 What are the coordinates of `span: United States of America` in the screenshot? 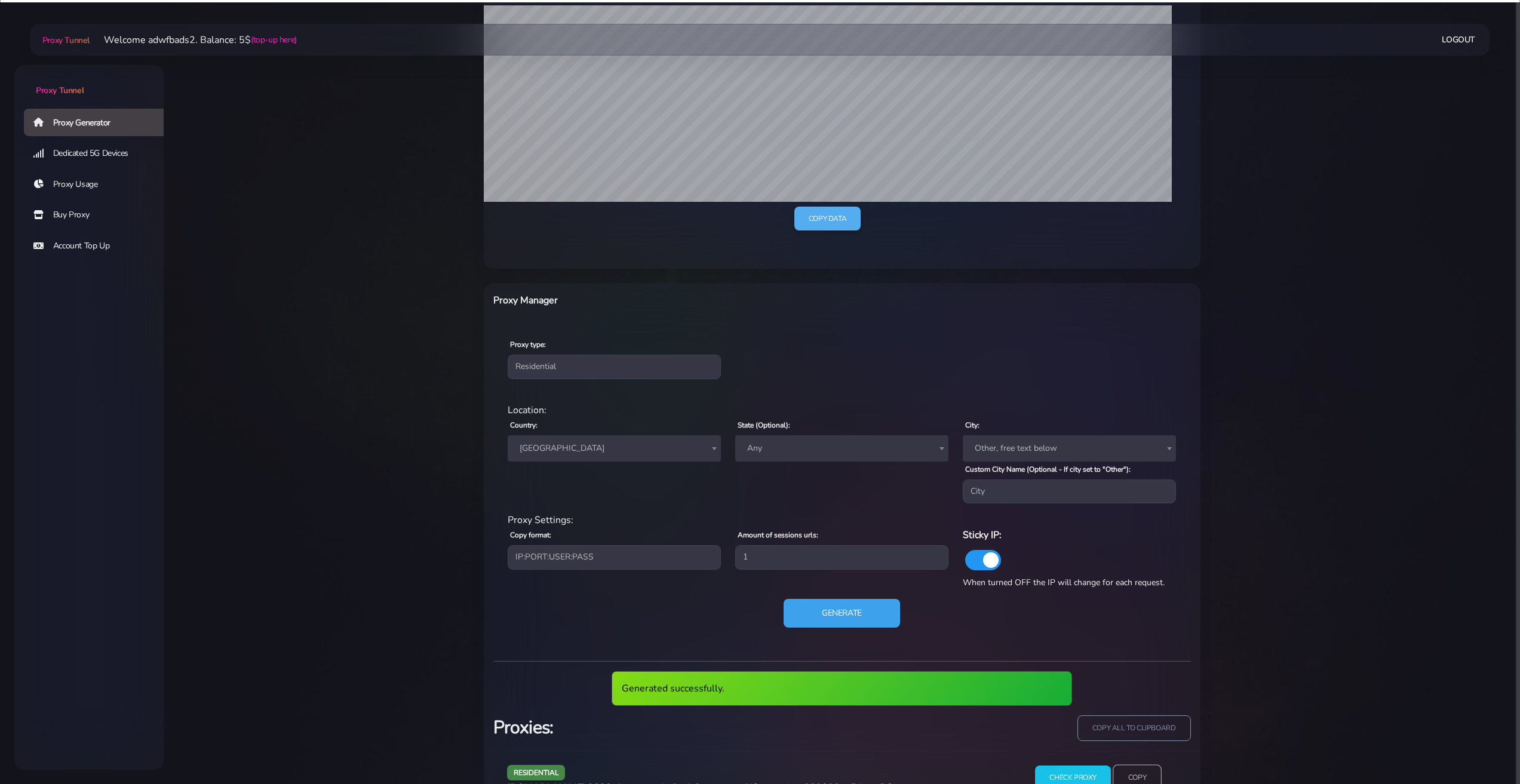 It's located at (614, 448).